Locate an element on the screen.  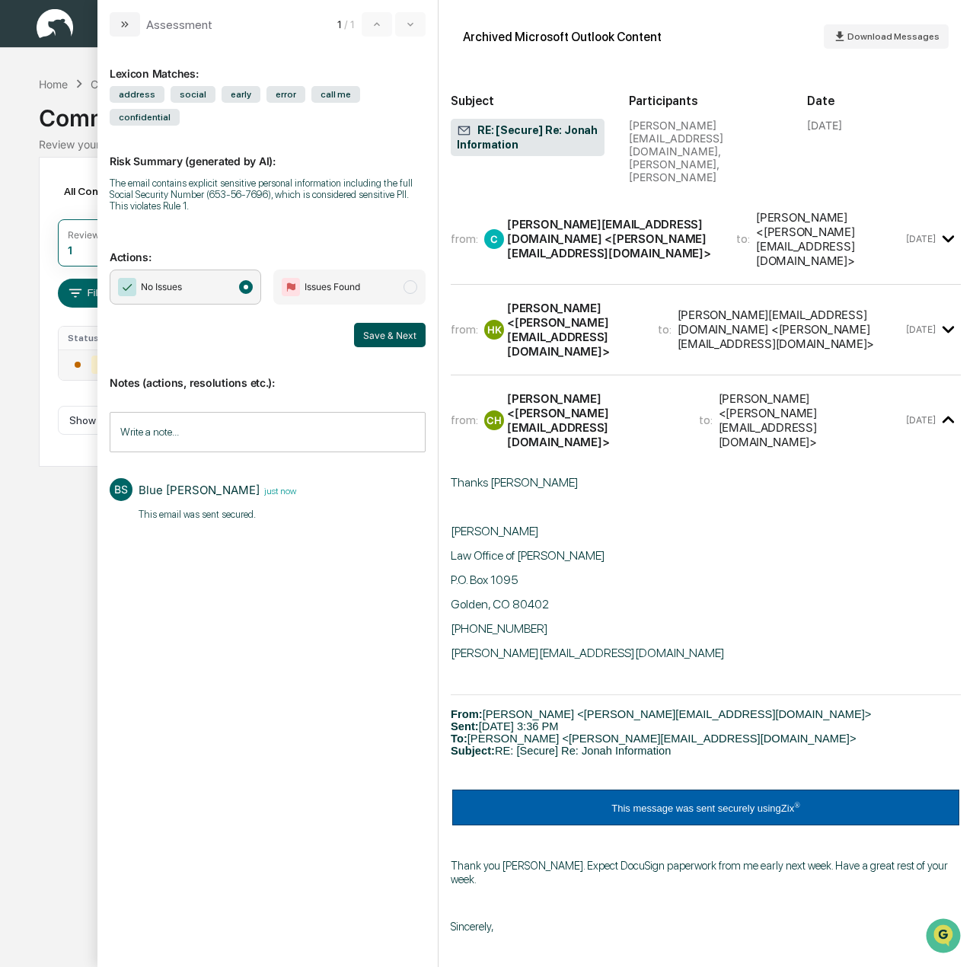
time: Thursday, September 4, 2025 at 8:33:16 AM MDT is located at coordinates (278, 490).